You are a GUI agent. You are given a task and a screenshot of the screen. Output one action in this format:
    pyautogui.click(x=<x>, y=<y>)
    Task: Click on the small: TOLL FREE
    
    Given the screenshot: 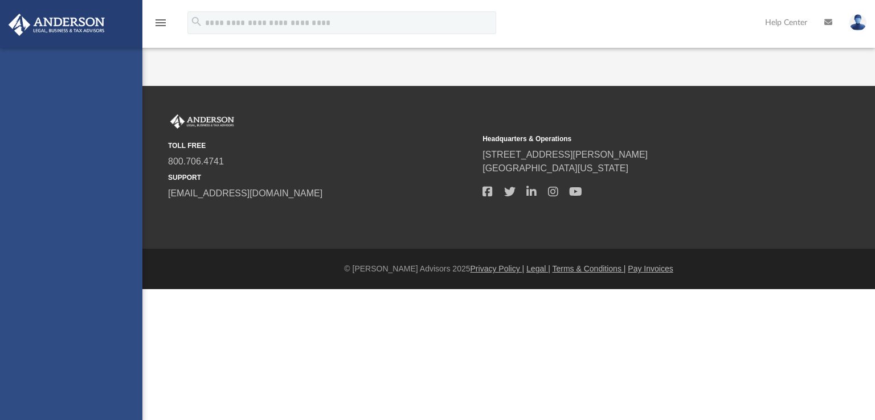 What is the action you would take?
    pyautogui.click(x=321, y=146)
    